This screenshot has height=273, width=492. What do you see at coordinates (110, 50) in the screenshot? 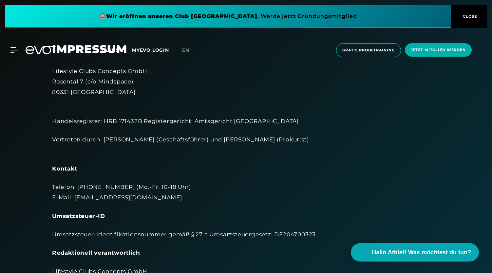
I see `span: Clubs` at bounding box center [110, 50].